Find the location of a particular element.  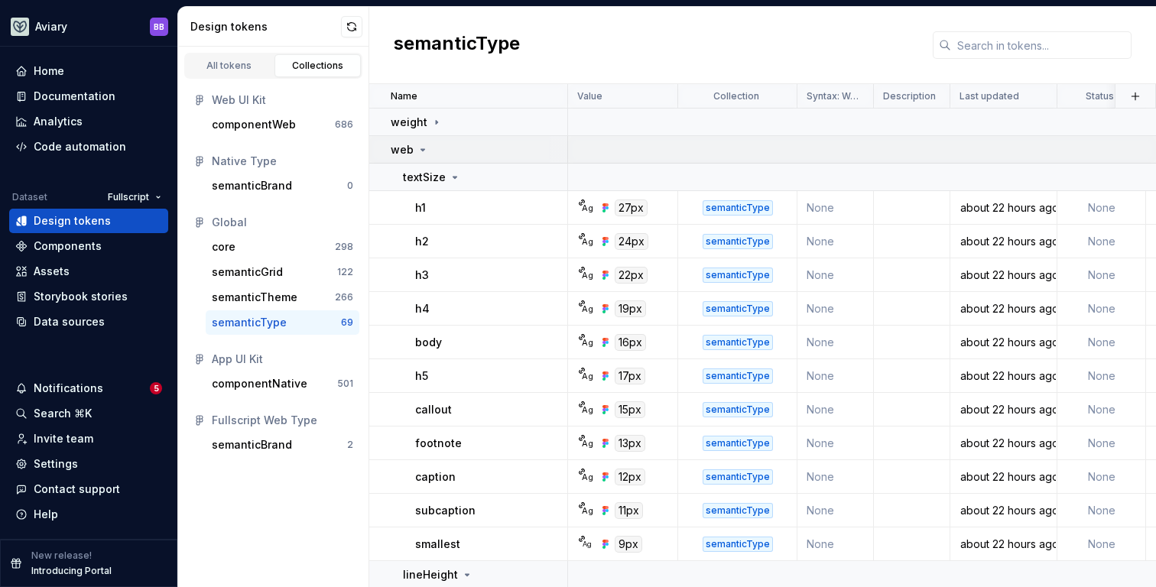

div: 9px is located at coordinates (628, 544).